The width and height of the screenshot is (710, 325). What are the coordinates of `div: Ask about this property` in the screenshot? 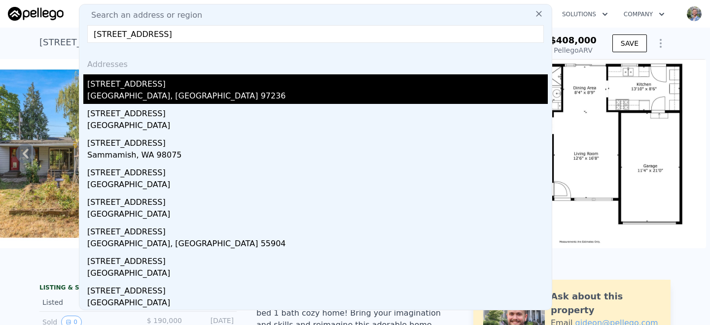 It's located at (605, 304).